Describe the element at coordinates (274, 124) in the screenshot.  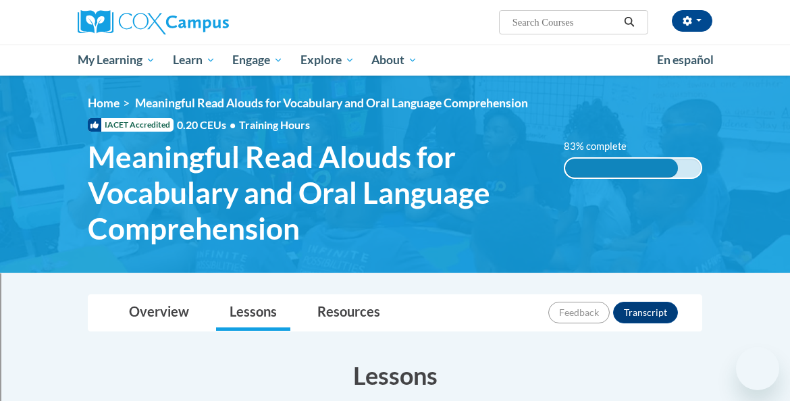
I see `span: Training Hours` at that location.